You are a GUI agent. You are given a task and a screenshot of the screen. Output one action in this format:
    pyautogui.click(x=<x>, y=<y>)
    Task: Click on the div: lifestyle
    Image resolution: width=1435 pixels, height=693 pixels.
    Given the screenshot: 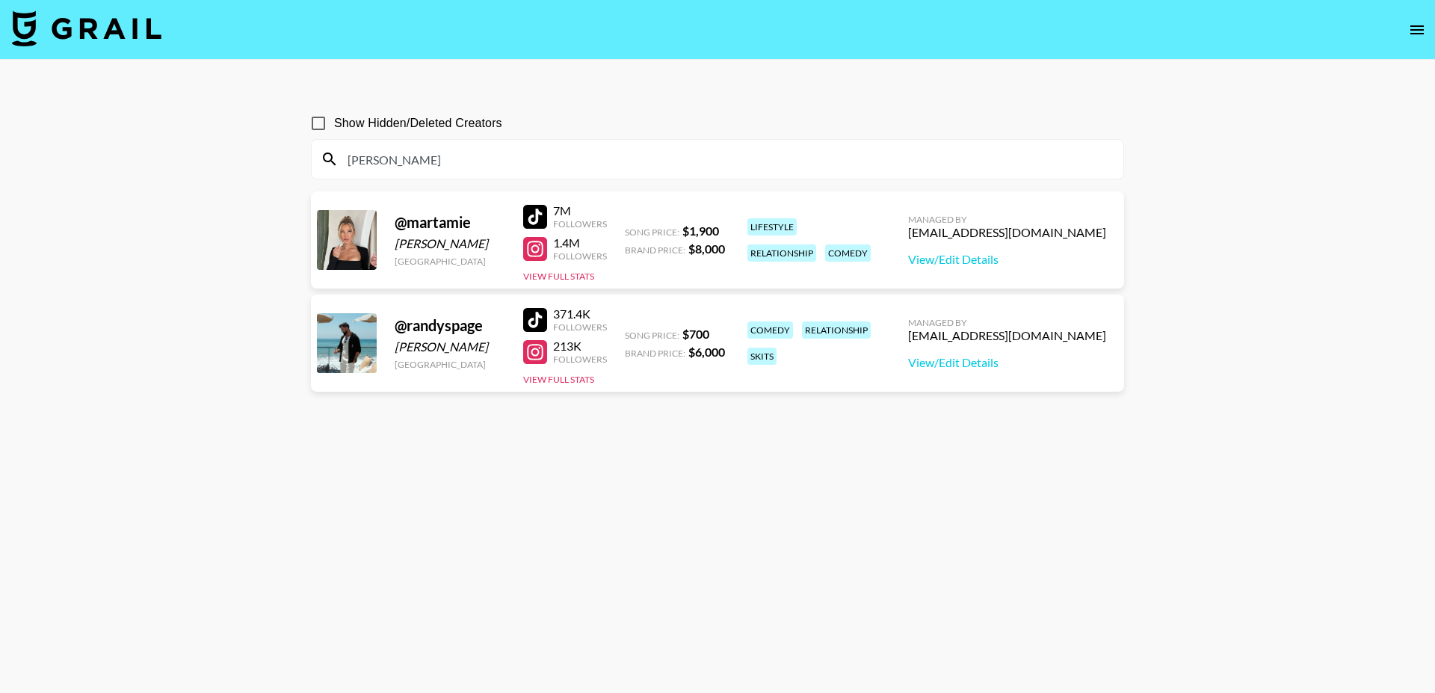 What is the action you would take?
    pyautogui.click(x=772, y=227)
    